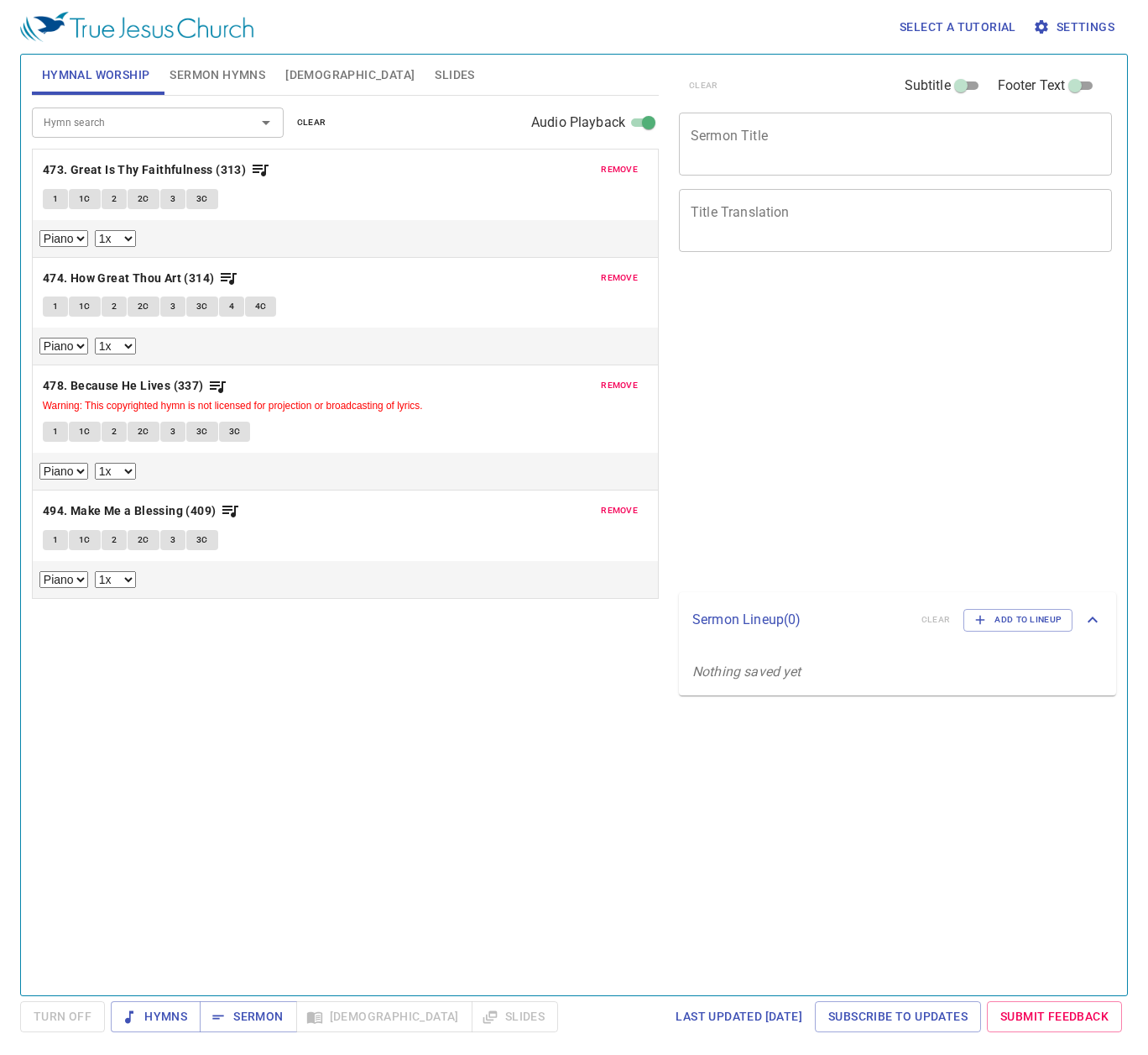  Describe the element at coordinates (800, 620) in the screenshot. I see `p: Sermon Lineup ( 0 )` at that location.